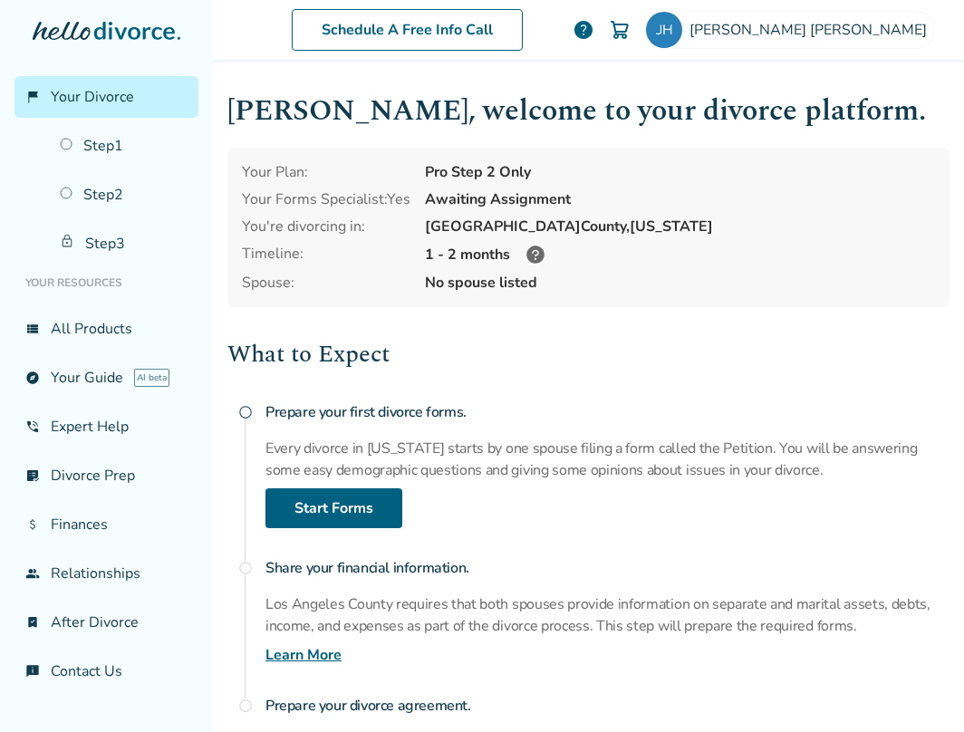  I want to click on a: bookmark_checkAfter Divorce, so click(106, 622).